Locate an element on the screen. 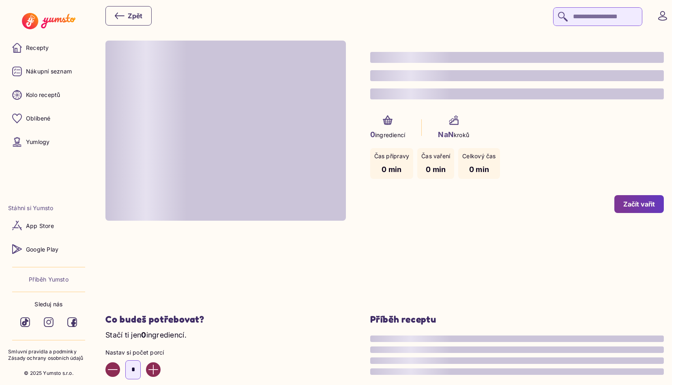 This screenshot has width=678, height=385. p: kroků is located at coordinates (453, 134).